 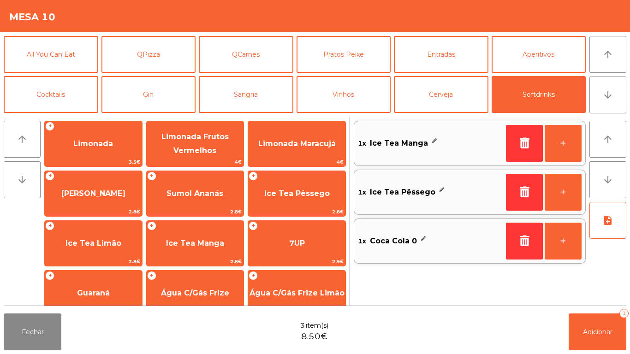 I want to click on button: Fechar, so click(x=32, y=332).